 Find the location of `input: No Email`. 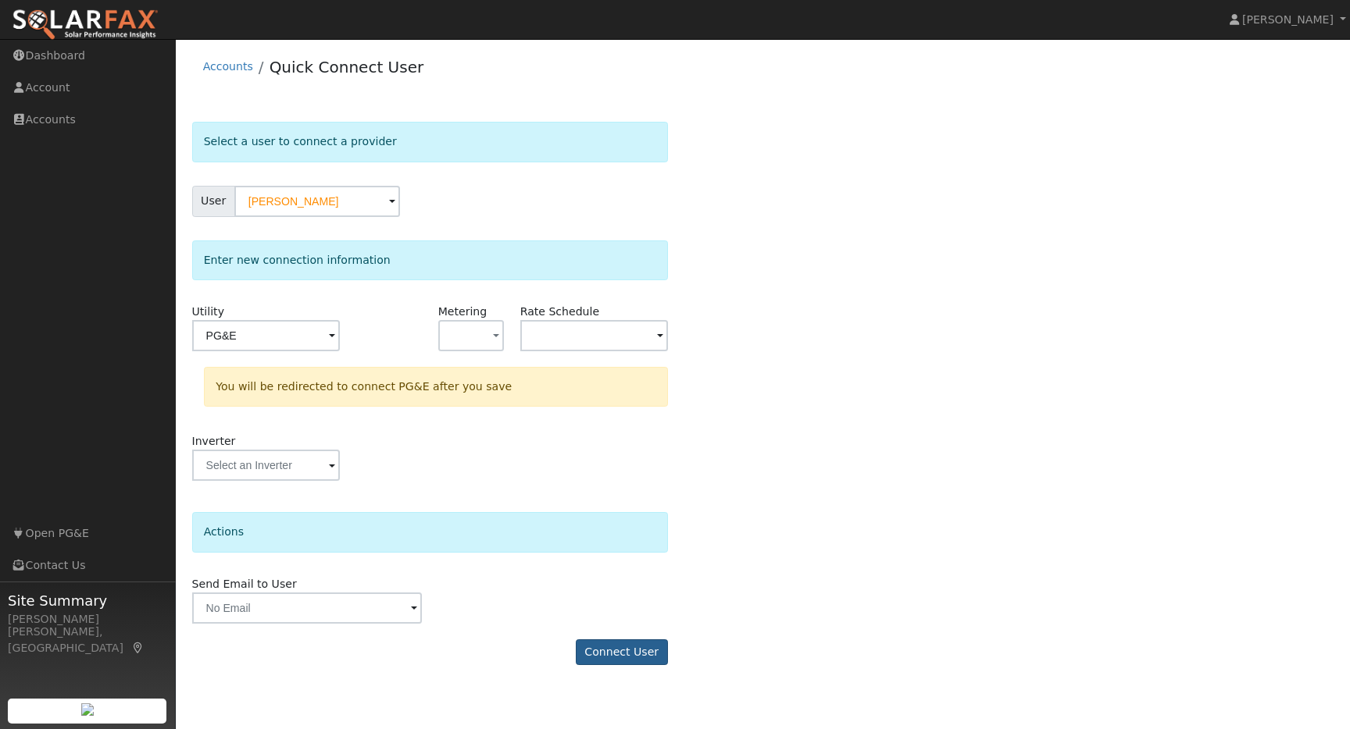

input: No Email is located at coordinates (307, 608).